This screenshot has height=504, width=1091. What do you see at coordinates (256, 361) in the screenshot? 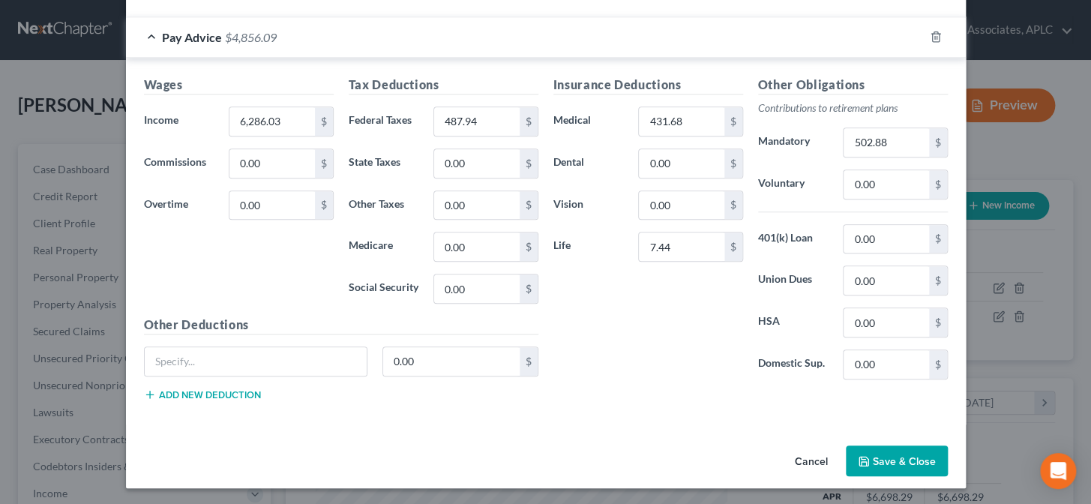
I see `input: Specify...` at bounding box center [256, 361].